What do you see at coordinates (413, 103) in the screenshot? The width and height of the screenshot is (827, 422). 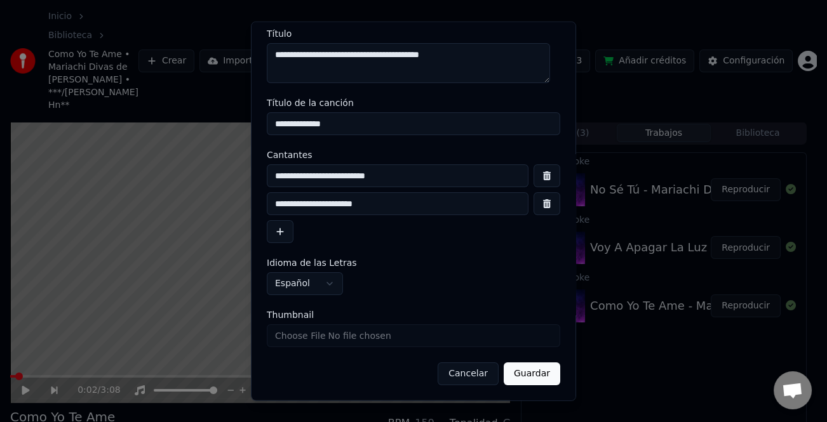 I see `label: Título de la canción` at bounding box center [413, 103].